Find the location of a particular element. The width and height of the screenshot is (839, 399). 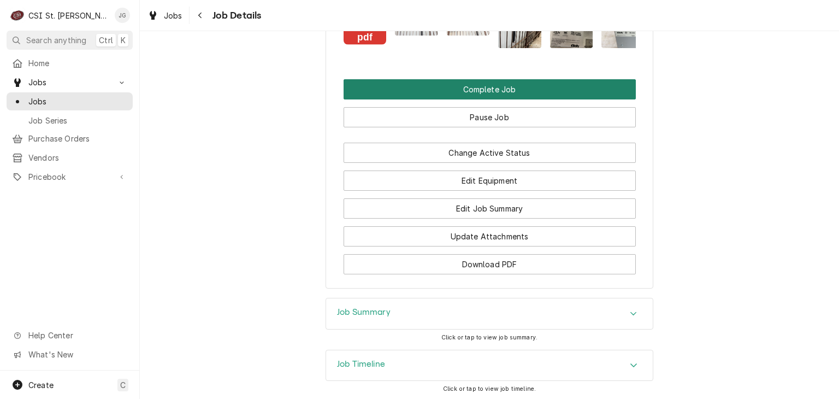

a: Go to Pricebook is located at coordinates (69, 176).